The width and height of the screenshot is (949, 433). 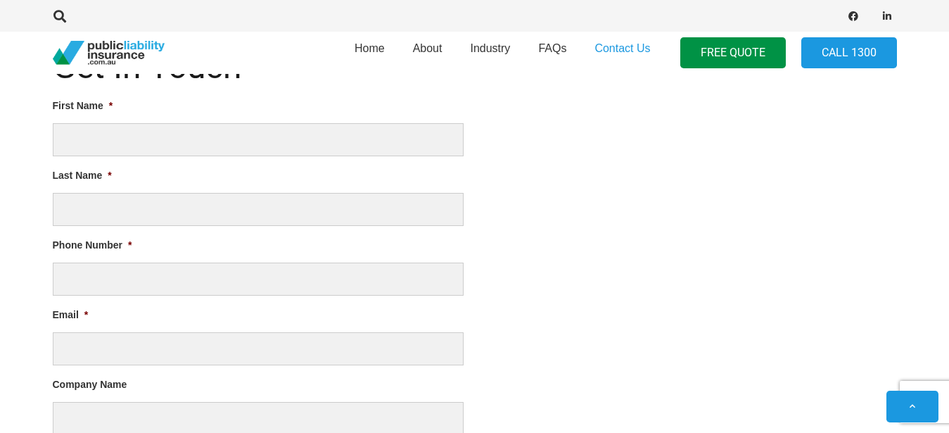 I want to click on label: Phone Number, so click(x=92, y=245).